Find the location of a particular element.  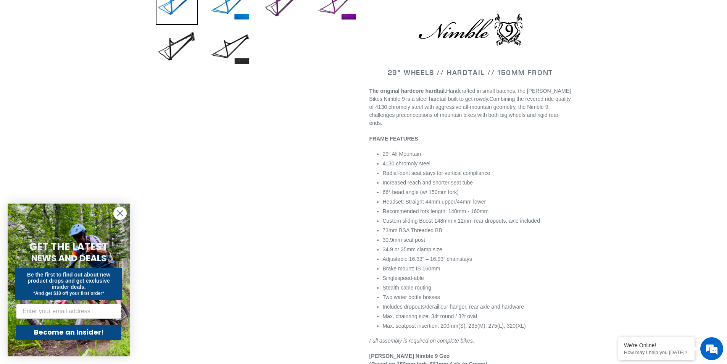

p: How may I help you today? is located at coordinates (656, 352).